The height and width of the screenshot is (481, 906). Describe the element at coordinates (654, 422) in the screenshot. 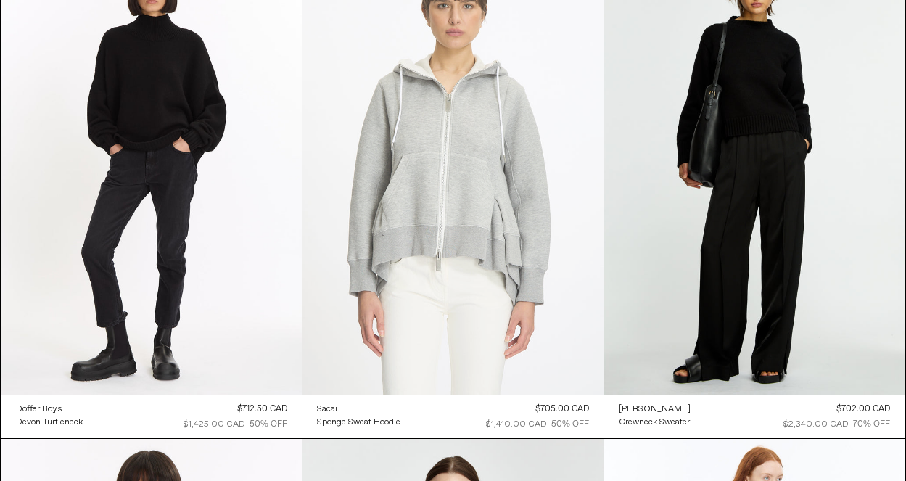

I see `a: Crewneck Sweater` at that location.